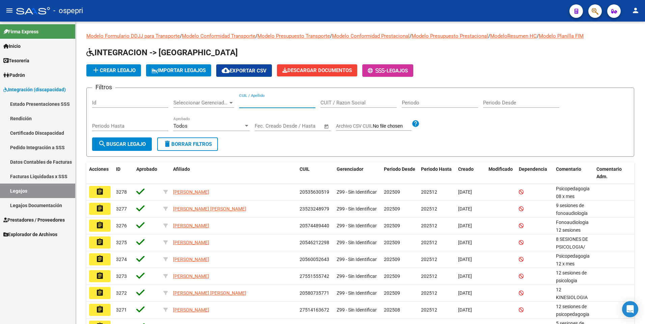 The image size is (645, 324). What do you see at coordinates (314, 209) in the screenshot?
I see `span: 23523248979` at bounding box center [314, 209].